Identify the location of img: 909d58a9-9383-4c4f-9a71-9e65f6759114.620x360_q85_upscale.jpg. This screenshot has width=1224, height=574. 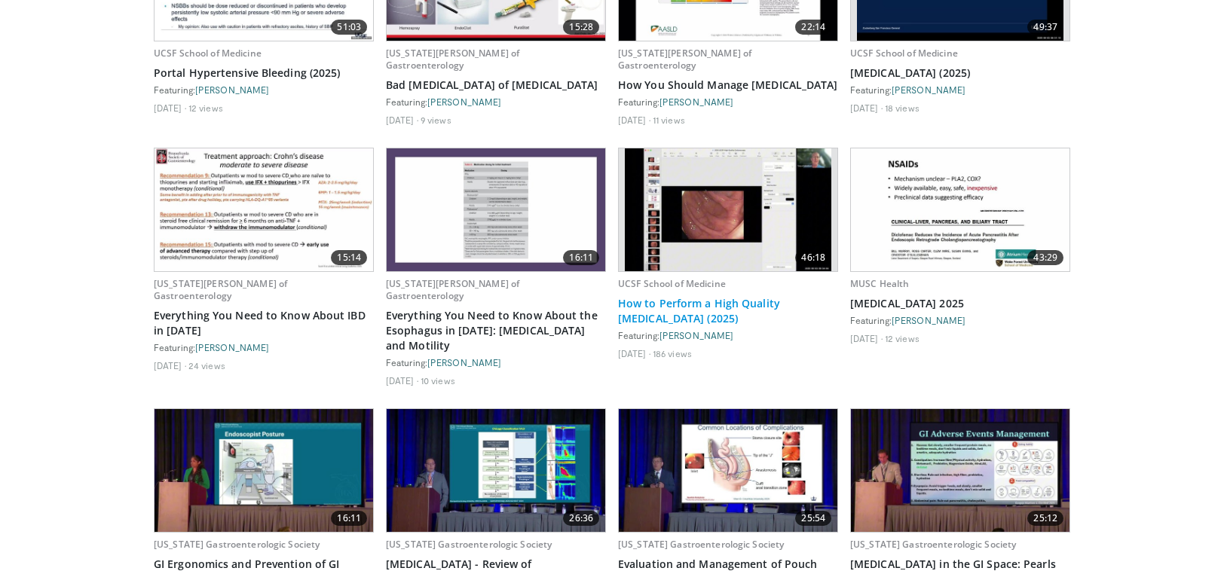
(960, 470).